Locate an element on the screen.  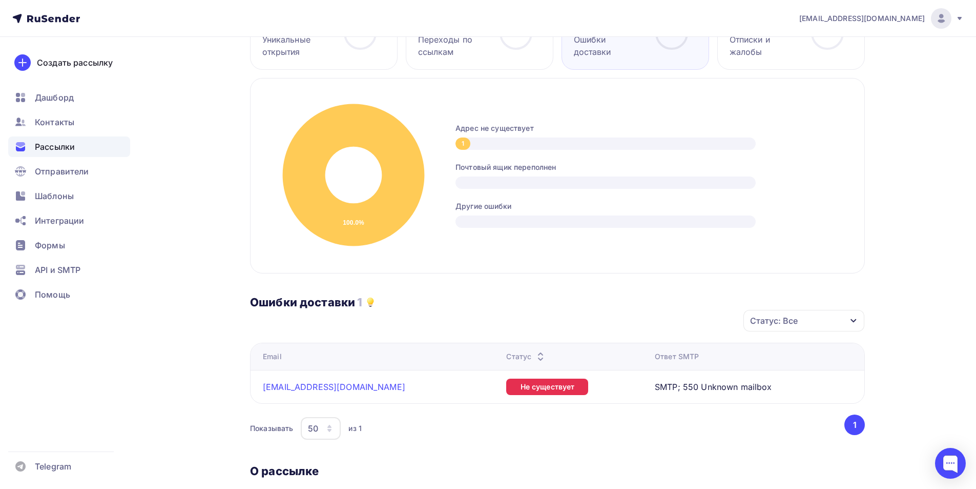
div: Уникальные открытия is located at coordinates (298, 46).